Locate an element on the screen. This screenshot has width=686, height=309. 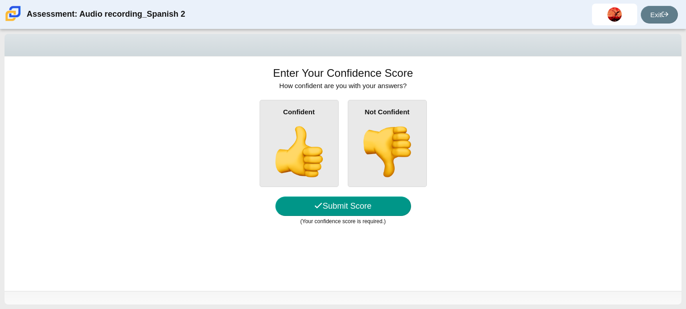
small: (Your confidence score is required.) is located at coordinates (343, 222).